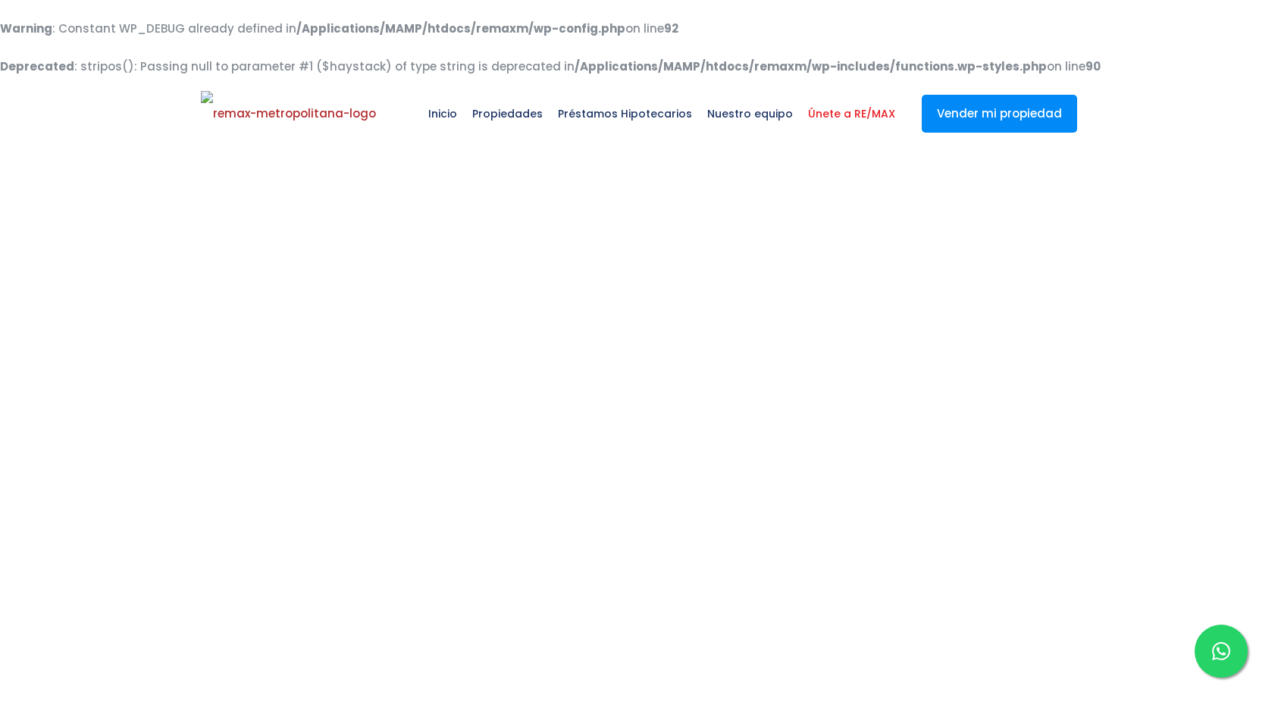 This screenshot has width=1278, height=708. Describe the element at coordinates (507, 114) in the screenshot. I see `span: Propiedades` at that location.